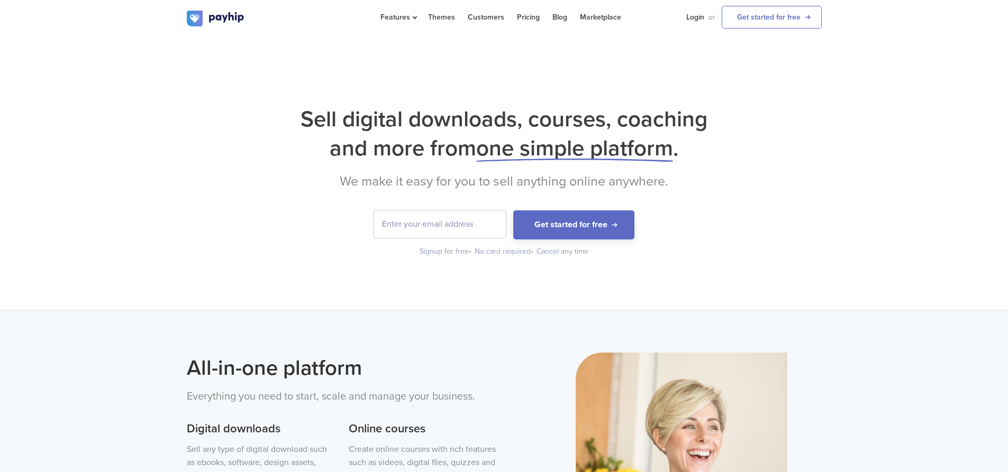  What do you see at coordinates (440, 224) in the screenshot?
I see `input: Enter your email address` at bounding box center [440, 224].